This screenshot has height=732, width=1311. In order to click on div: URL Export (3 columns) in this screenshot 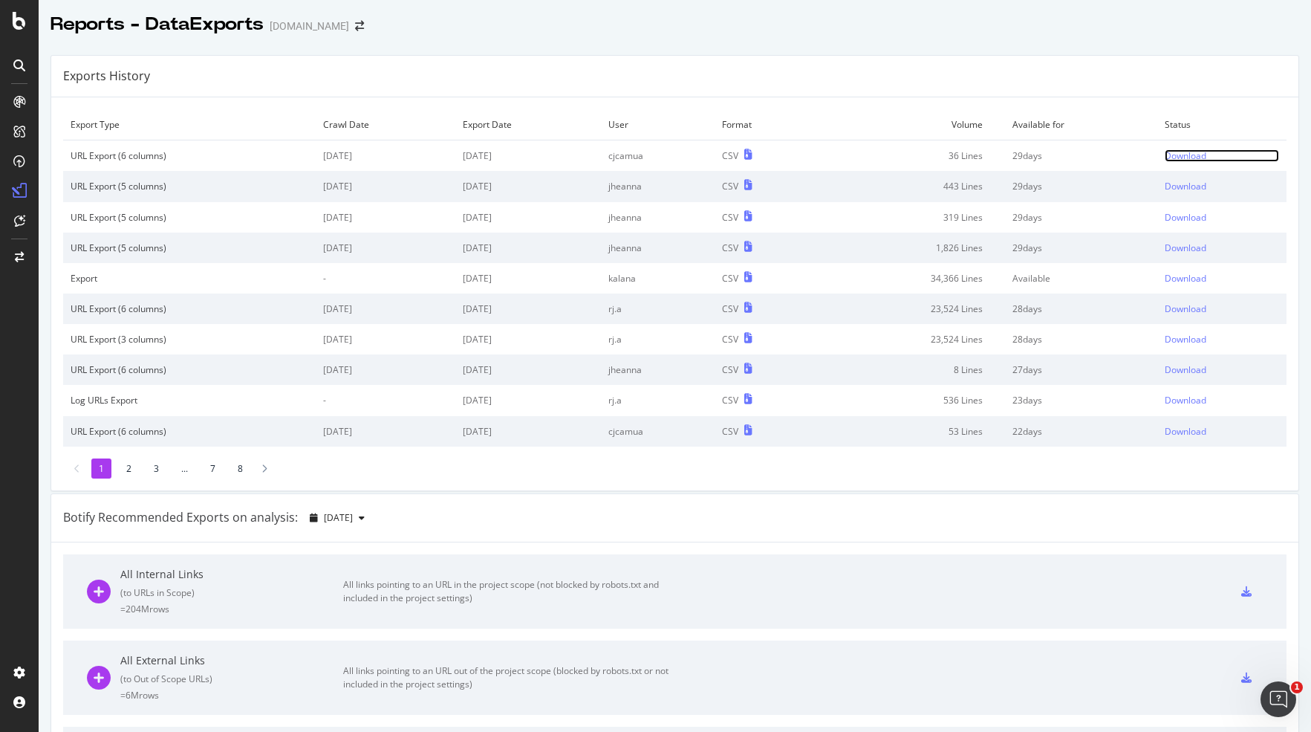, I will do `click(189, 339)`.